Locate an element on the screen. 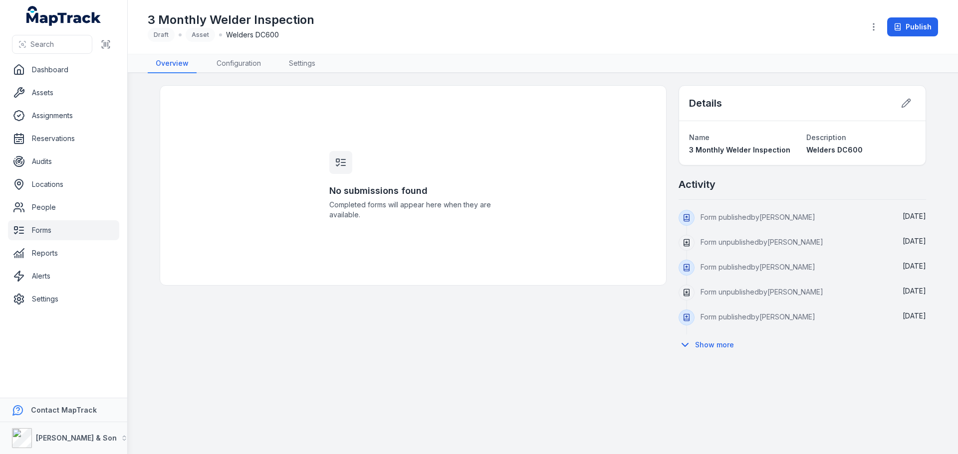 This screenshot has height=454, width=958. a: Reservations is located at coordinates (63, 139).